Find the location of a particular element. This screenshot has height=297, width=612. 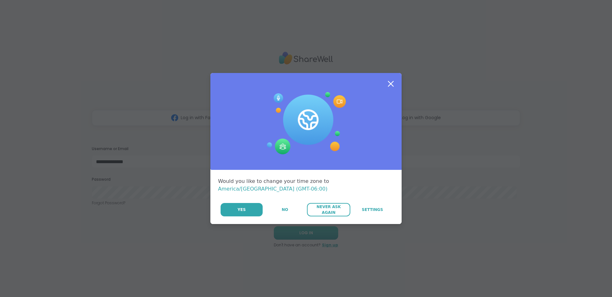

button: Yes is located at coordinates (242, 210).